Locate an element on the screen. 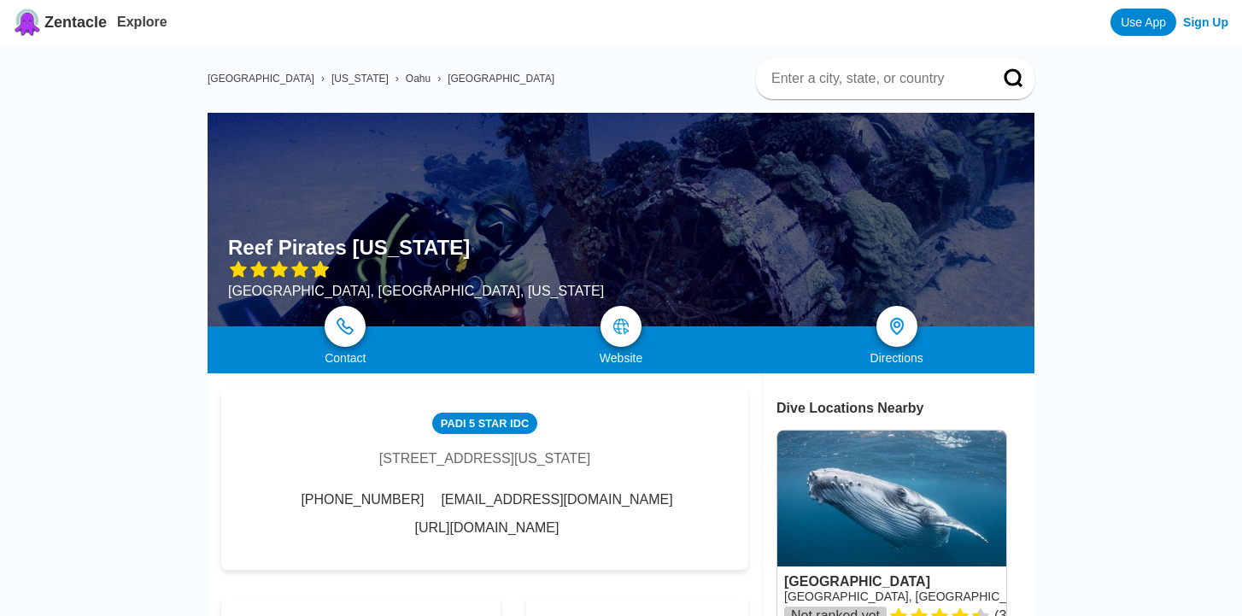 Image resolution: width=1242 pixels, height=616 pixels. a: map is located at coordinates (621, 326).